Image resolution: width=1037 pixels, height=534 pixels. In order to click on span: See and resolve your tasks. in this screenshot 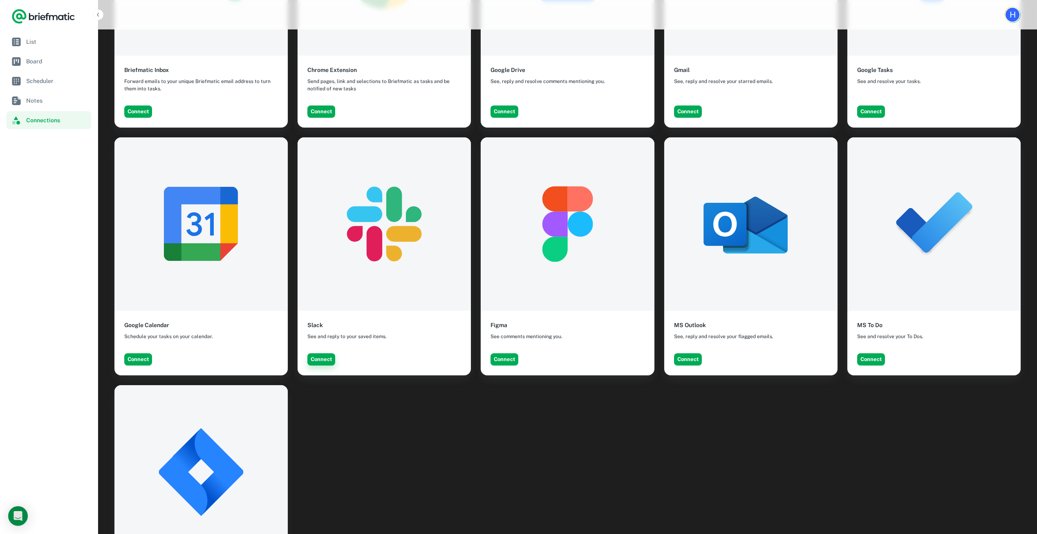, I will do `click(889, 81)`.